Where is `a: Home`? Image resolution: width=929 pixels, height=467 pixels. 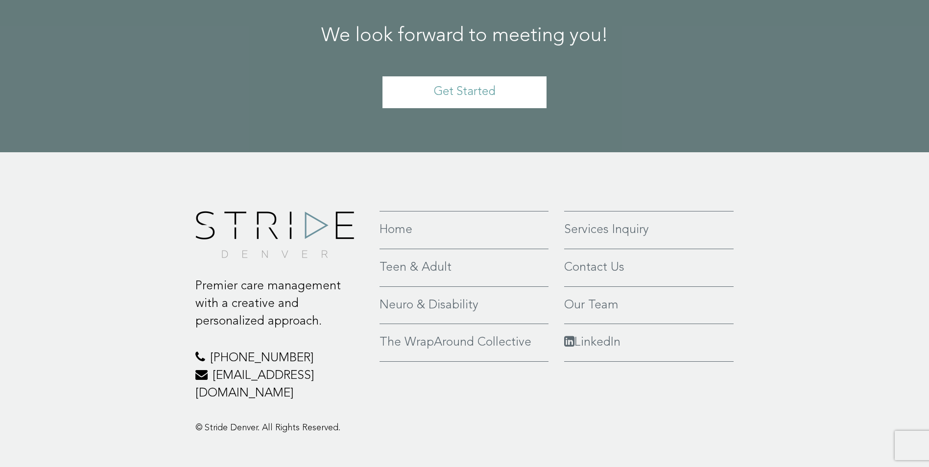 a: Home is located at coordinates (464, 230).